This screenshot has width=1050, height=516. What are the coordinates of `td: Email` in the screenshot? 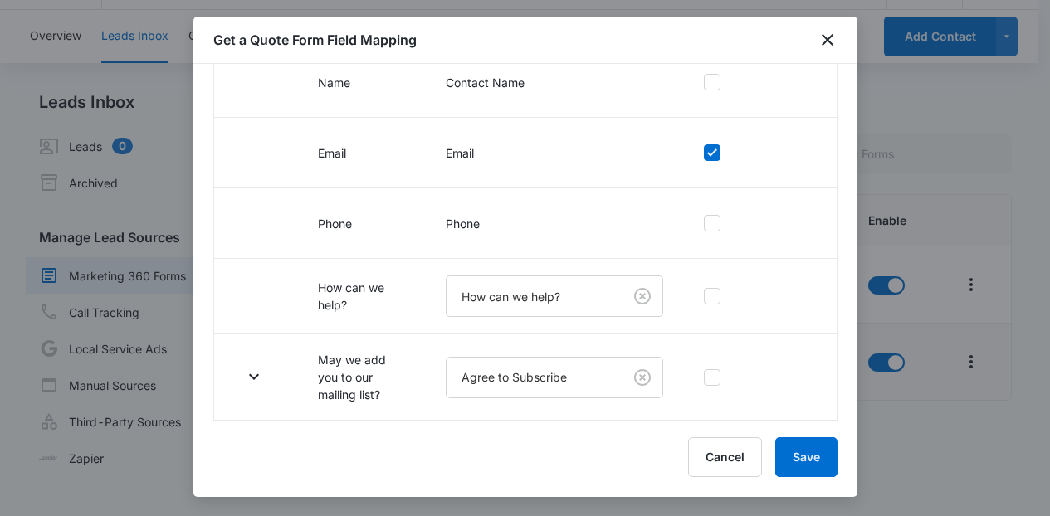 It's located at (362, 153).